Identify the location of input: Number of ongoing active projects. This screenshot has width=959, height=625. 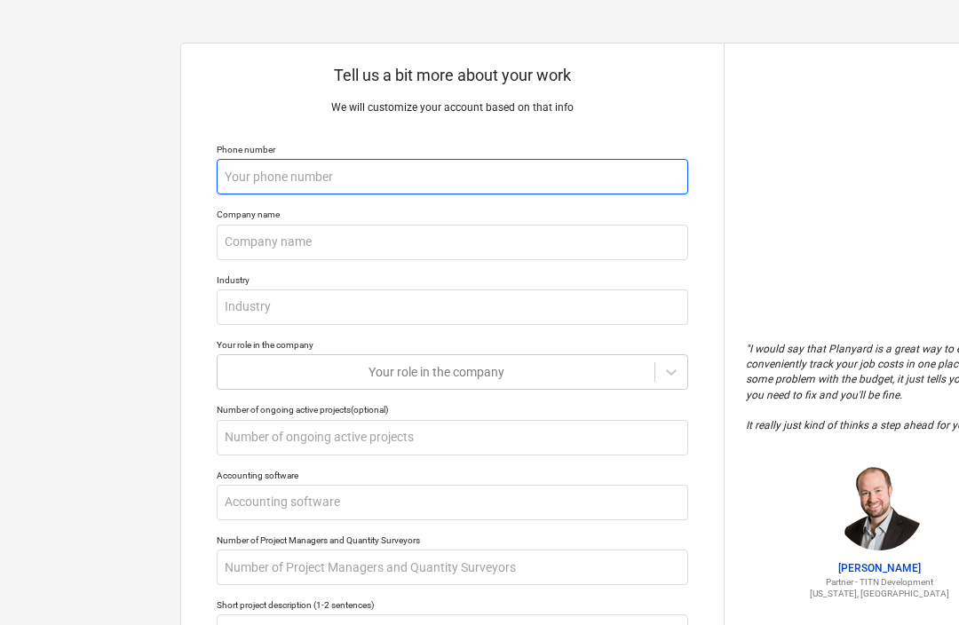
(452, 438).